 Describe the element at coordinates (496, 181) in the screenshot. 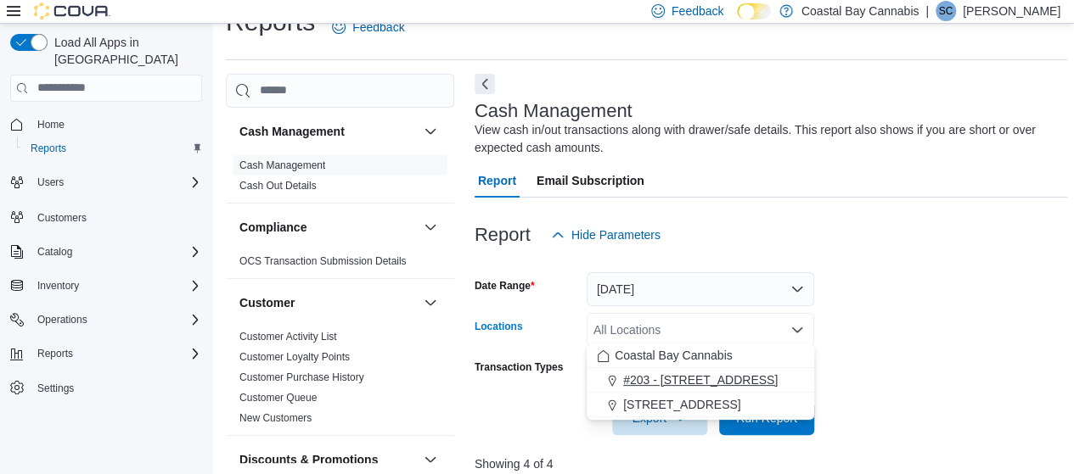

I see `span: Report` at that location.